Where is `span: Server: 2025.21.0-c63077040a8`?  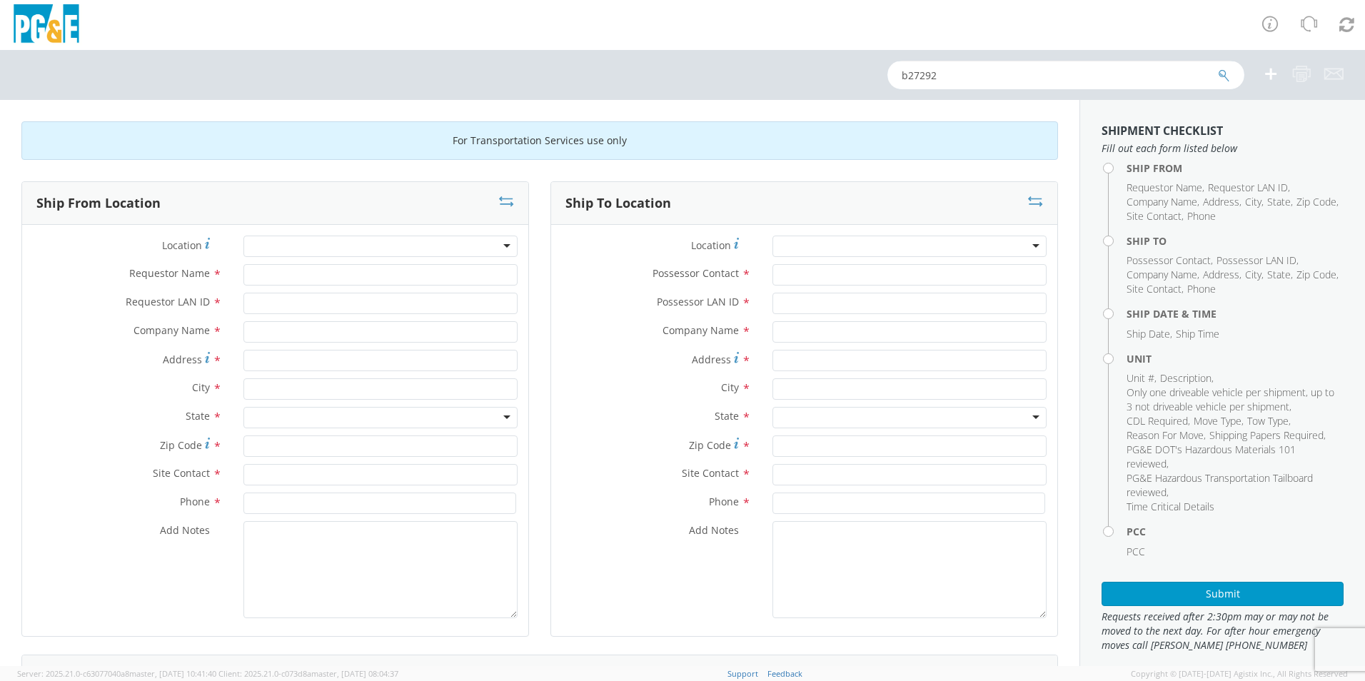
span: Server: 2025.21.0-c63077040a8 is located at coordinates (116, 673).